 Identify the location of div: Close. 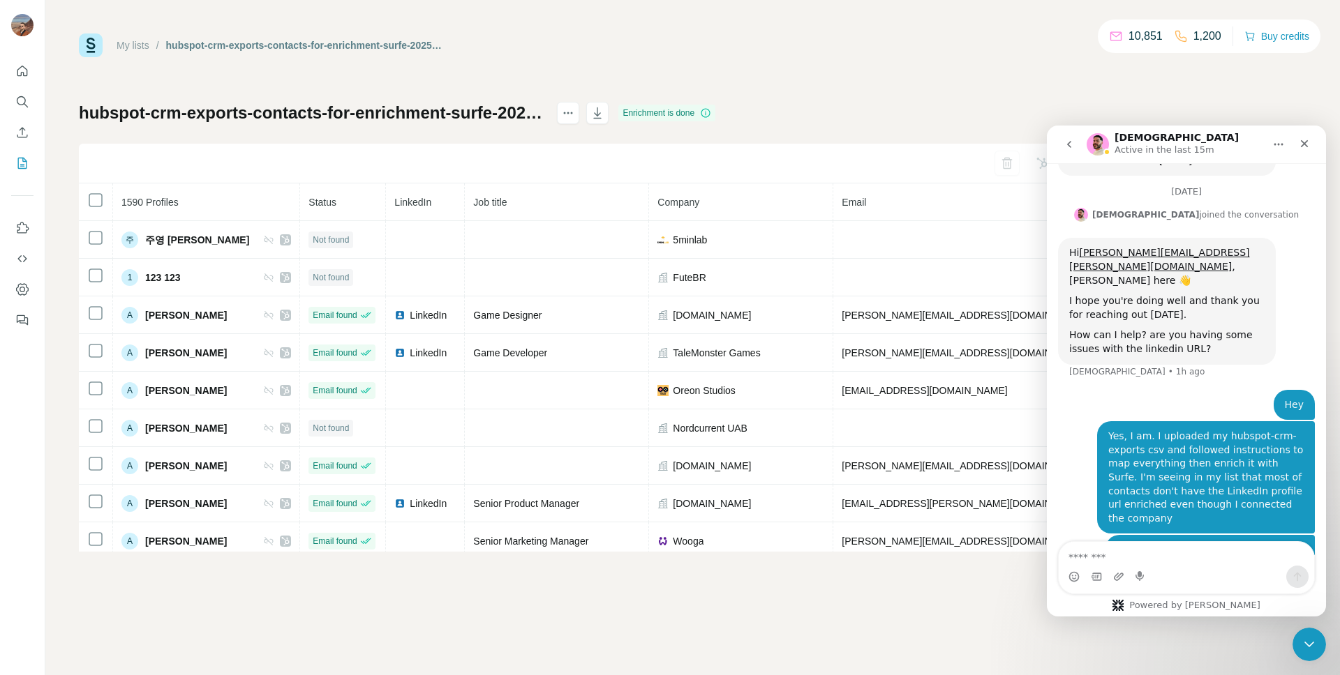
(257, 18).